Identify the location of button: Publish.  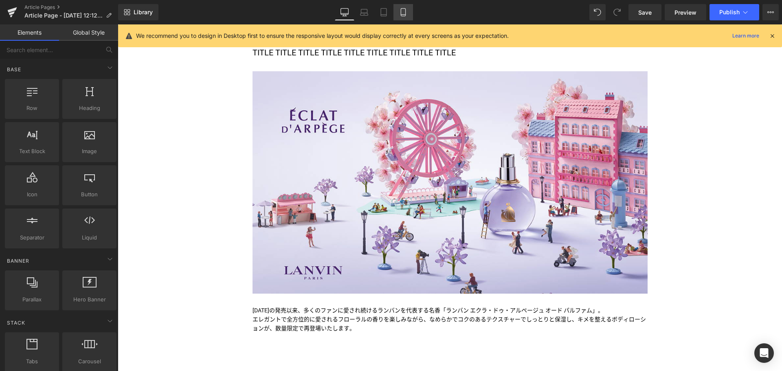
(734, 12).